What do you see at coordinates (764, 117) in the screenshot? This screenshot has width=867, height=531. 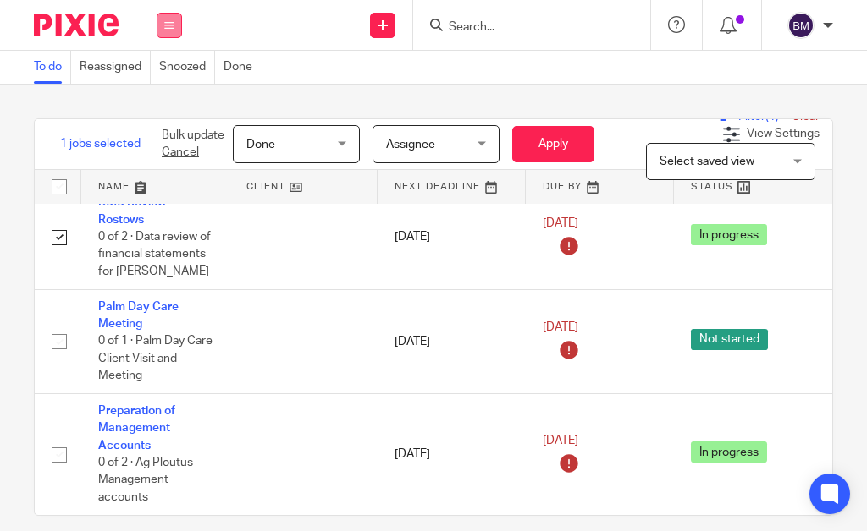 I see `span: Filter` at bounding box center [764, 117].